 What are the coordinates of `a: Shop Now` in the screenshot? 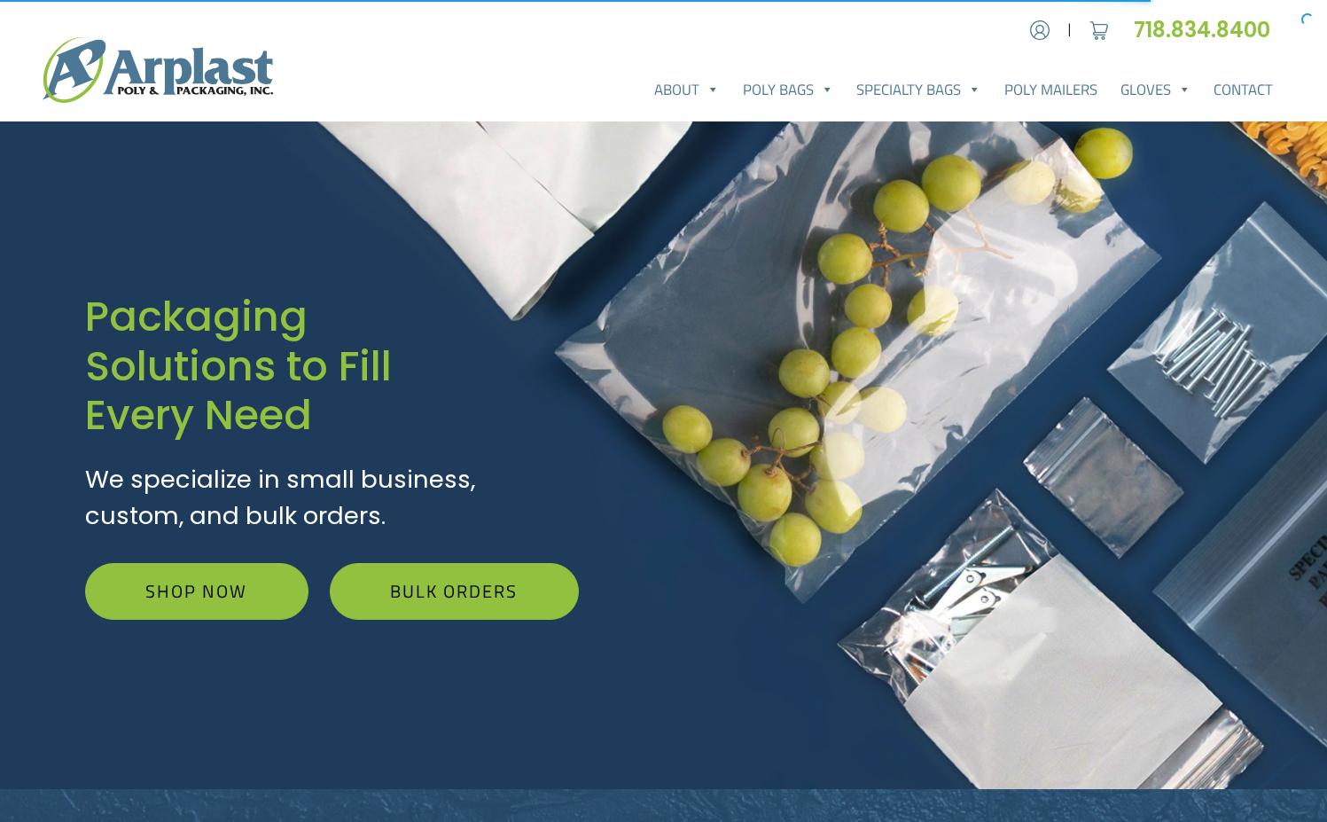 It's located at (197, 590).